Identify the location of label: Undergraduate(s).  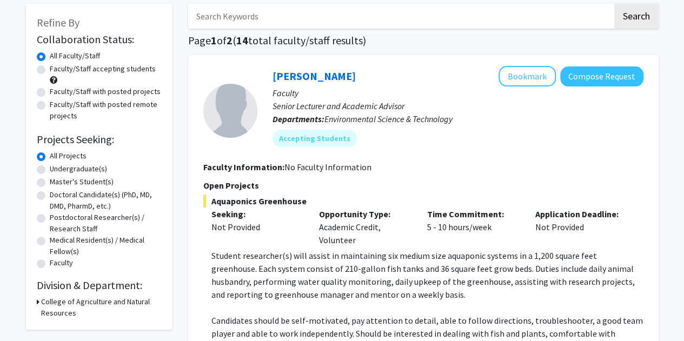
(78, 169).